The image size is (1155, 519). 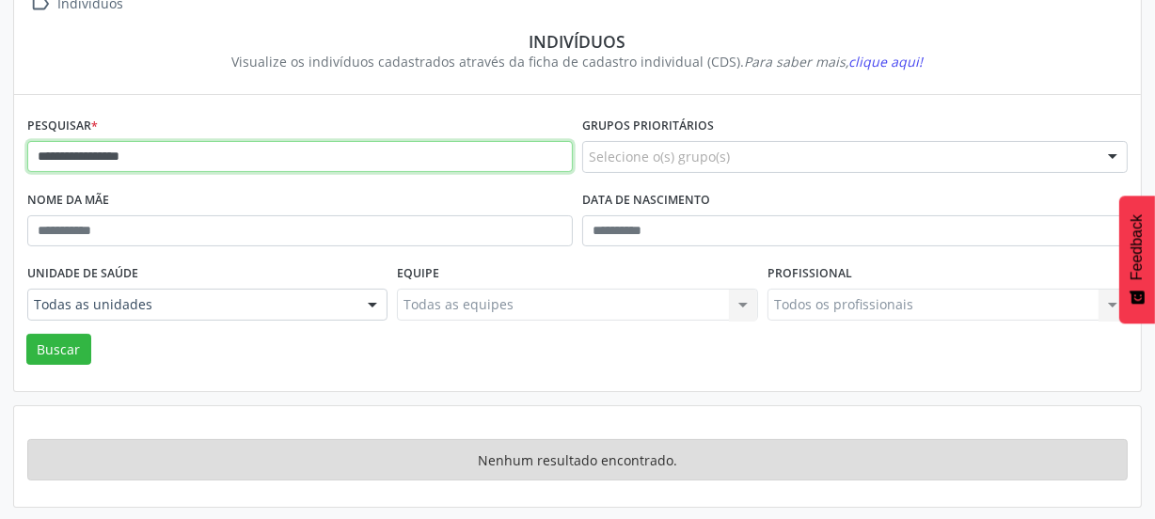 What do you see at coordinates (1137, 247) in the screenshot?
I see `span: Feedback` at bounding box center [1137, 247].